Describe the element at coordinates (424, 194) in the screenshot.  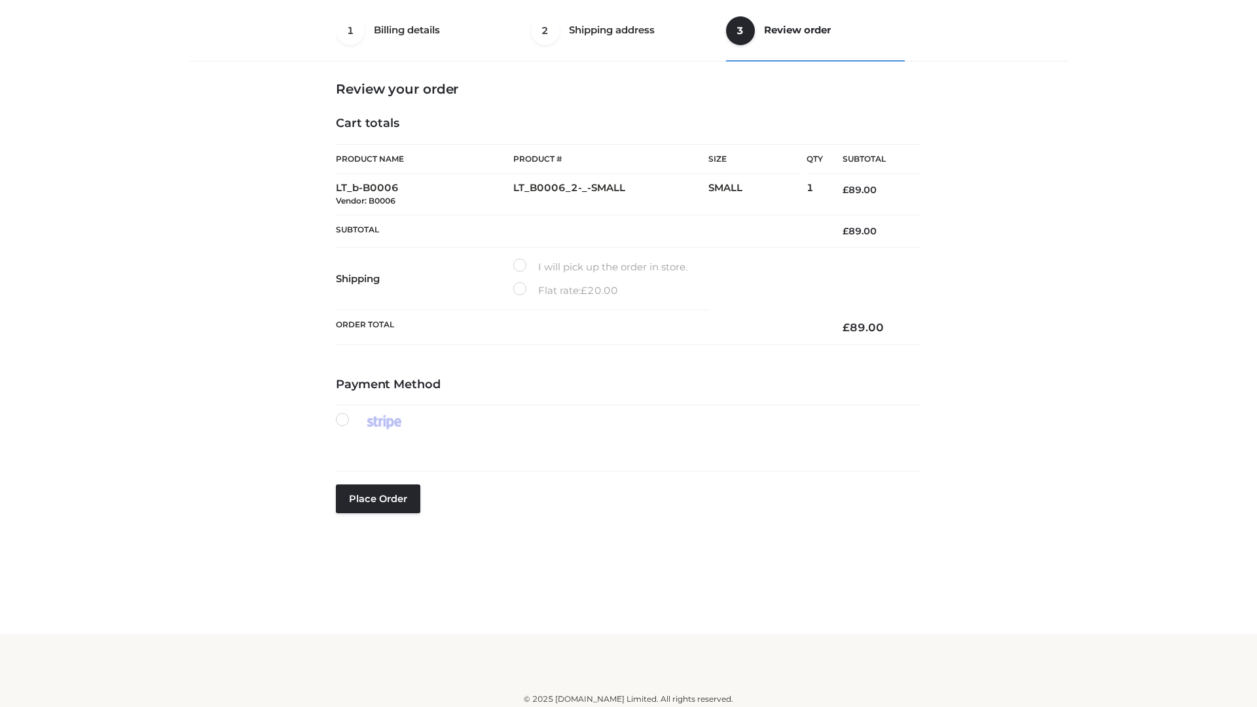
I see `td: LT_b-B0006` at that location.